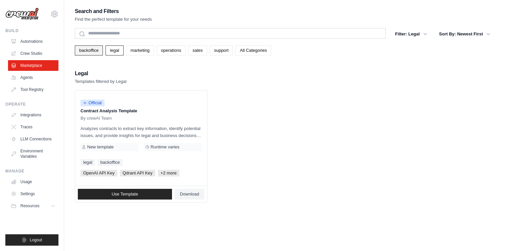 This screenshot has height=251, width=505. I want to click on button: Filter: Legal, so click(412, 34).